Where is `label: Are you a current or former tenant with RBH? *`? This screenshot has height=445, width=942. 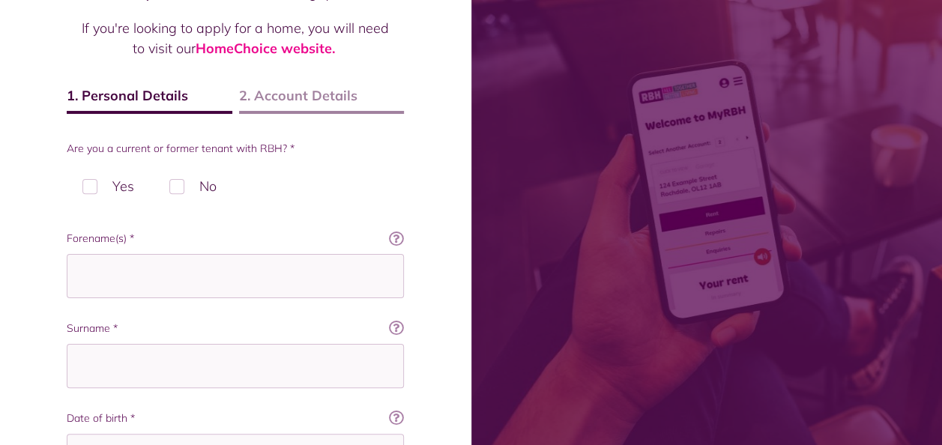 label: Are you a current or former tenant with RBH? * is located at coordinates (235, 148).